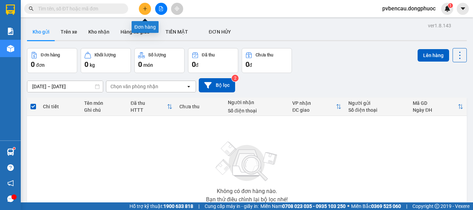 The height and width of the screenshot is (210, 473). Describe the element at coordinates (149, 110) in the screenshot. I see `div: HTTT` at that location.